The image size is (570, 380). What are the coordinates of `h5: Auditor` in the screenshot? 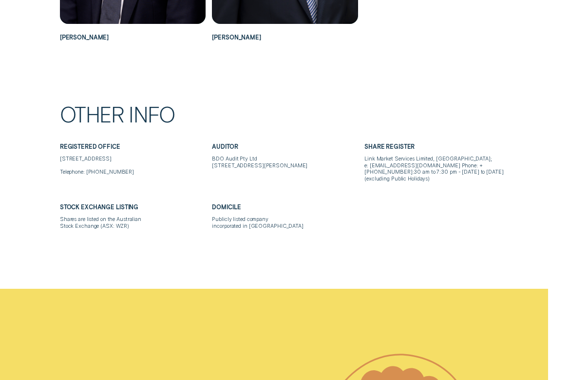 It's located at (285, 149).